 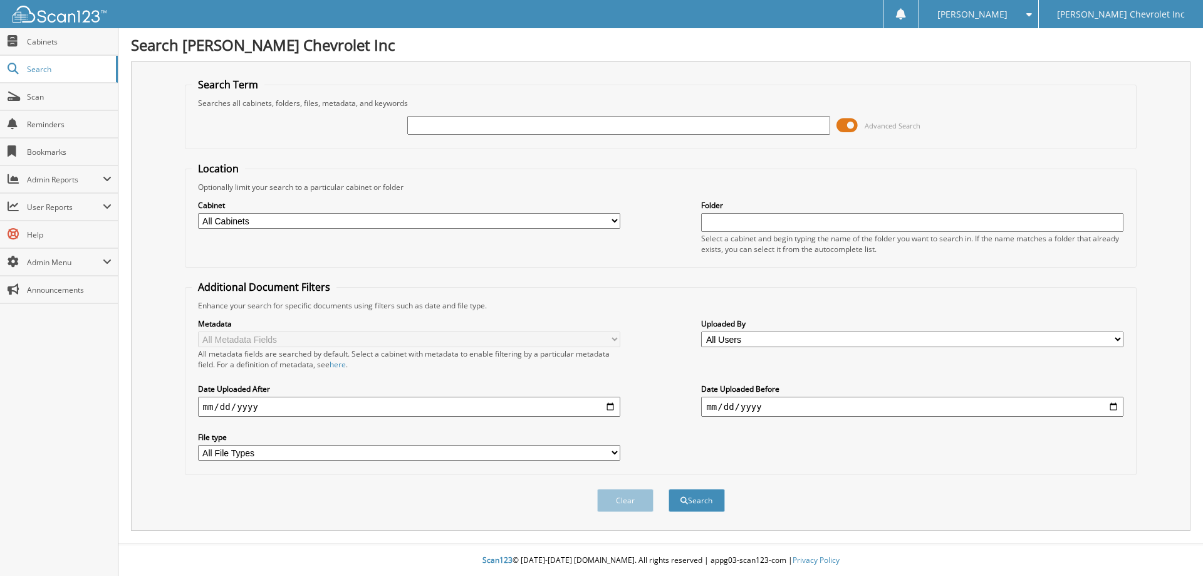 I want to click on span: Advanced Search, so click(x=893, y=125).